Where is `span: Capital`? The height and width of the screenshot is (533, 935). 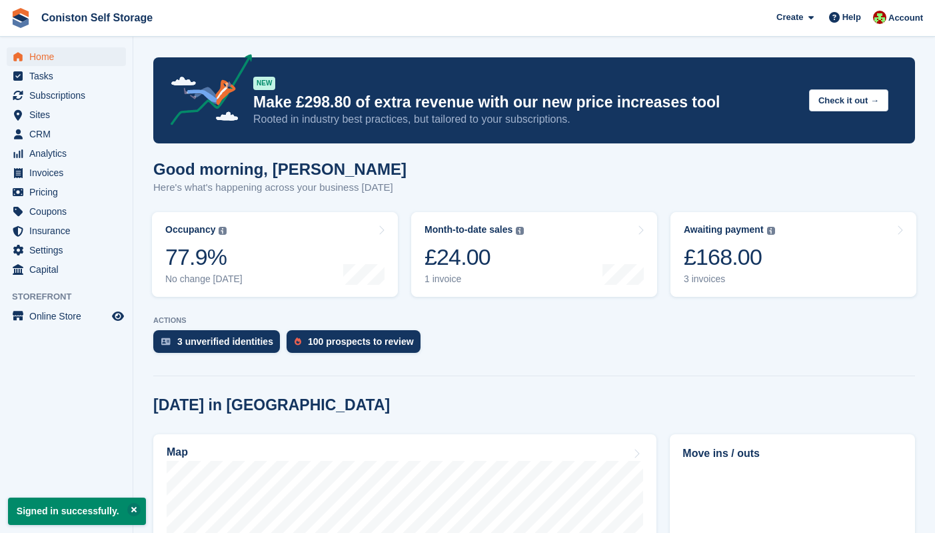
span: Capital is located at coordinates (69, 269).